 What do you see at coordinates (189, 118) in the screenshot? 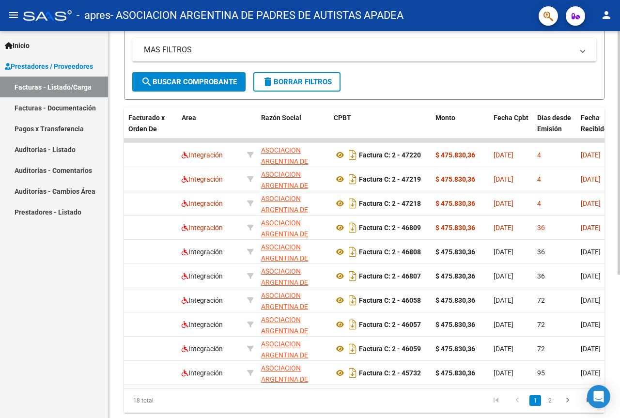
I see `span: Area` at bounding box center [189, 118].